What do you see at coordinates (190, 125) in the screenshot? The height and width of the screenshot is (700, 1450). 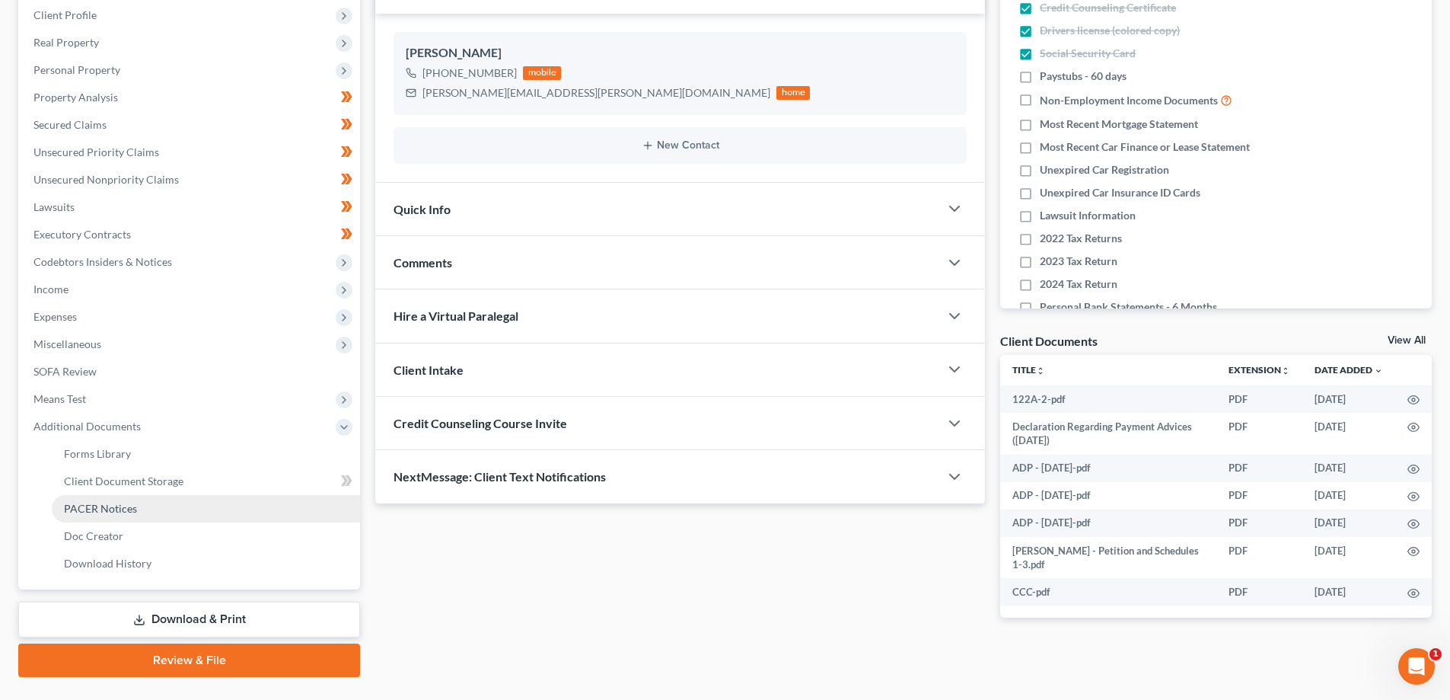 I see `a: Secured Claims` at bounding box center [190, 125].